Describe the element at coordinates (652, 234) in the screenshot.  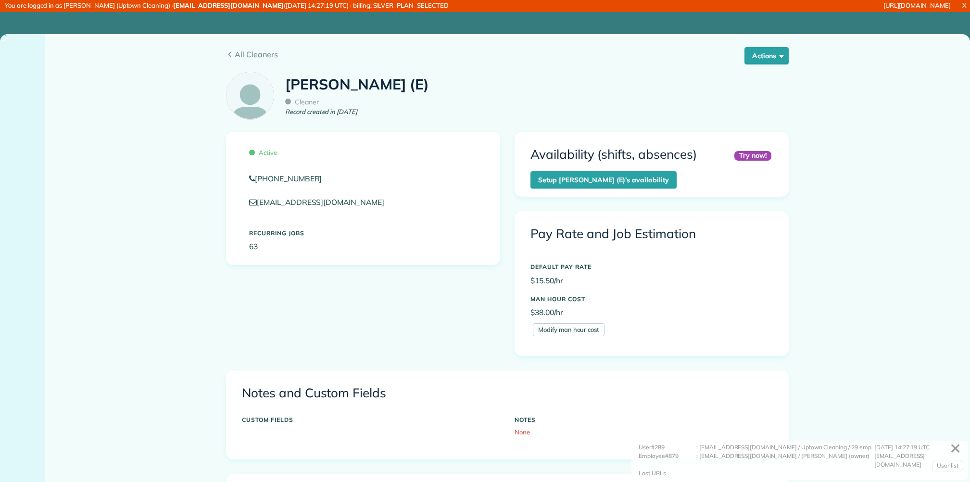
I see `h3: Pay Rate and Job Estimation` at that location.